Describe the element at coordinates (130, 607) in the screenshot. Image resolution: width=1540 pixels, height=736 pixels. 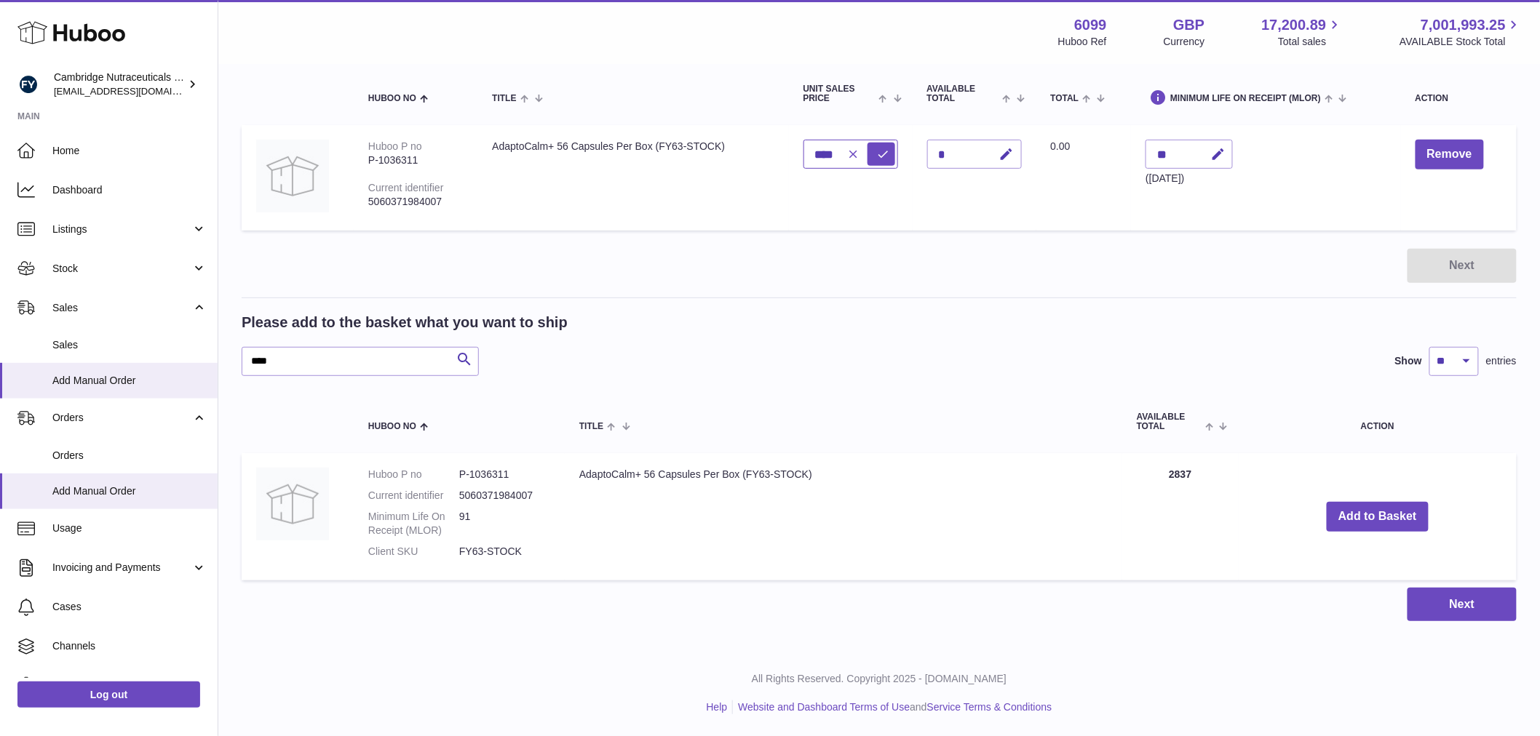
I see `span: Cases` at that location.